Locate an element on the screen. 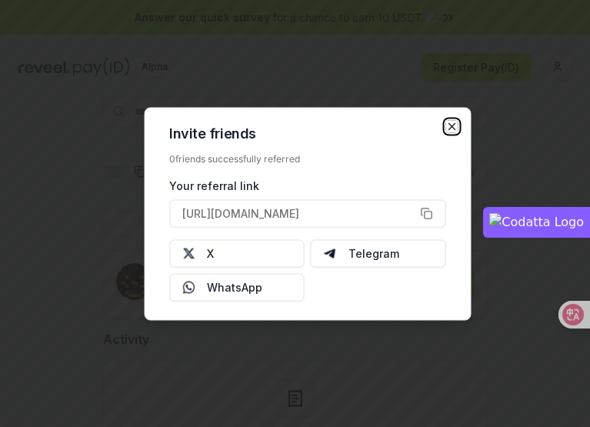 The image size is (590, 427). button: X is located at coordinates (237, 253).